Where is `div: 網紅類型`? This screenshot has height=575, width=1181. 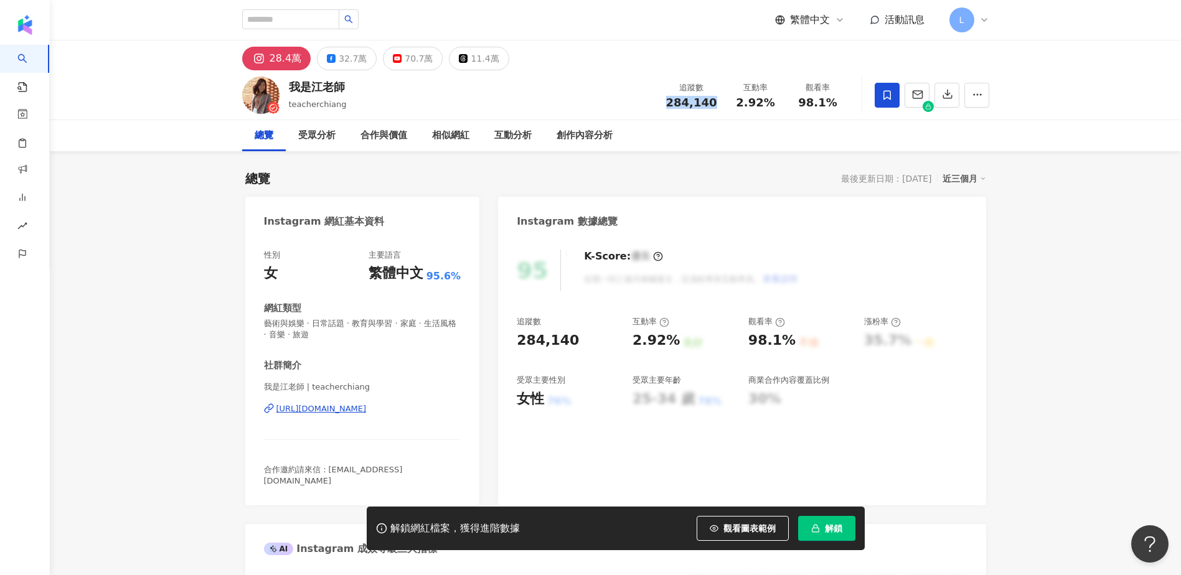 div: 網紅類型 is located at coordinates (283, 308).